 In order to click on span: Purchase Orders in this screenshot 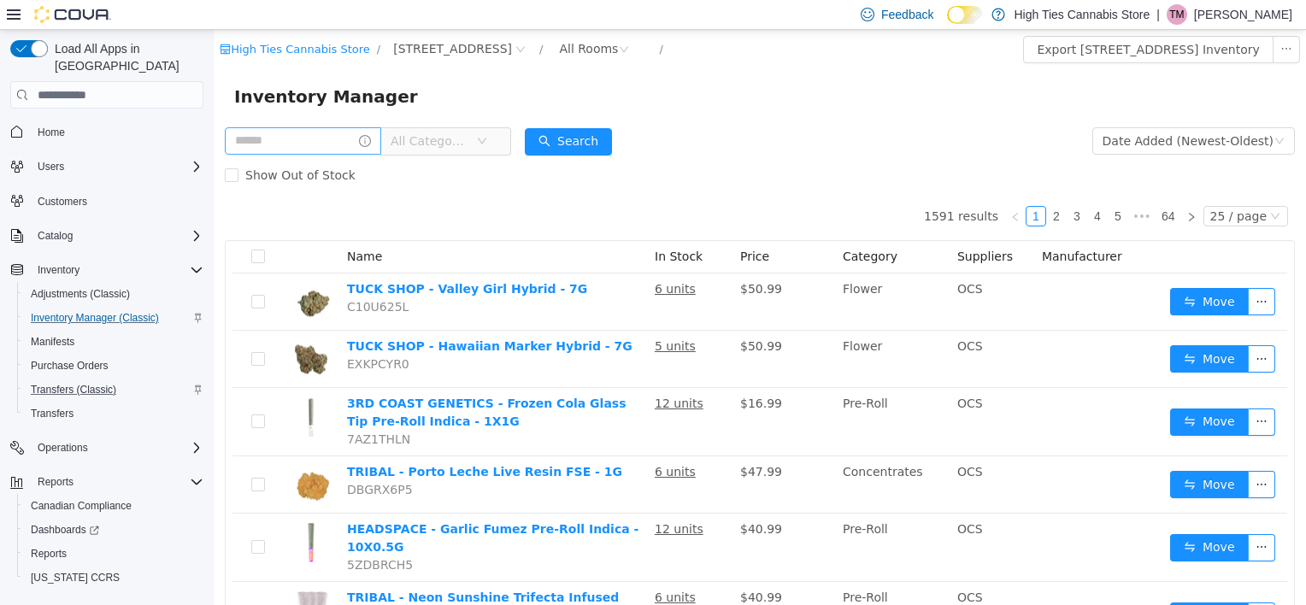, I will do `click(69, 366)`.